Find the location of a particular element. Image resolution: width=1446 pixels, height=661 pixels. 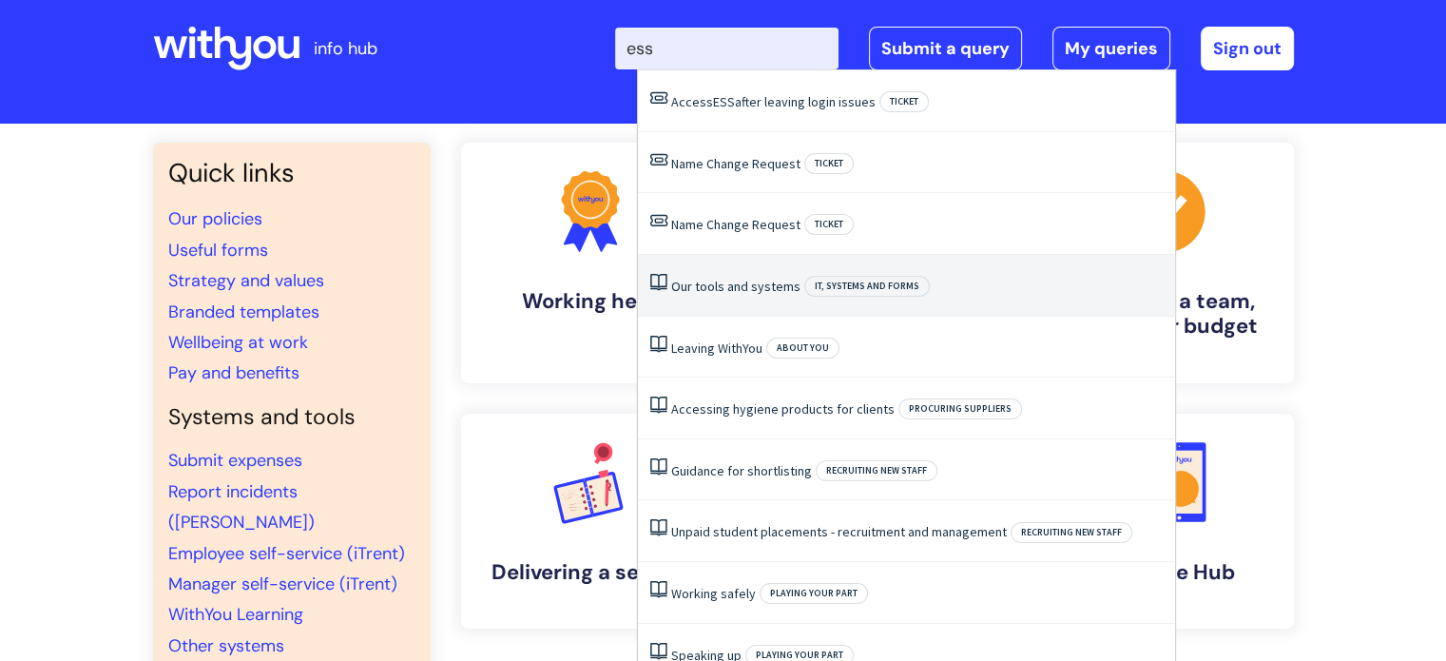

a: Branded templates is located at coordinates (243, 312).